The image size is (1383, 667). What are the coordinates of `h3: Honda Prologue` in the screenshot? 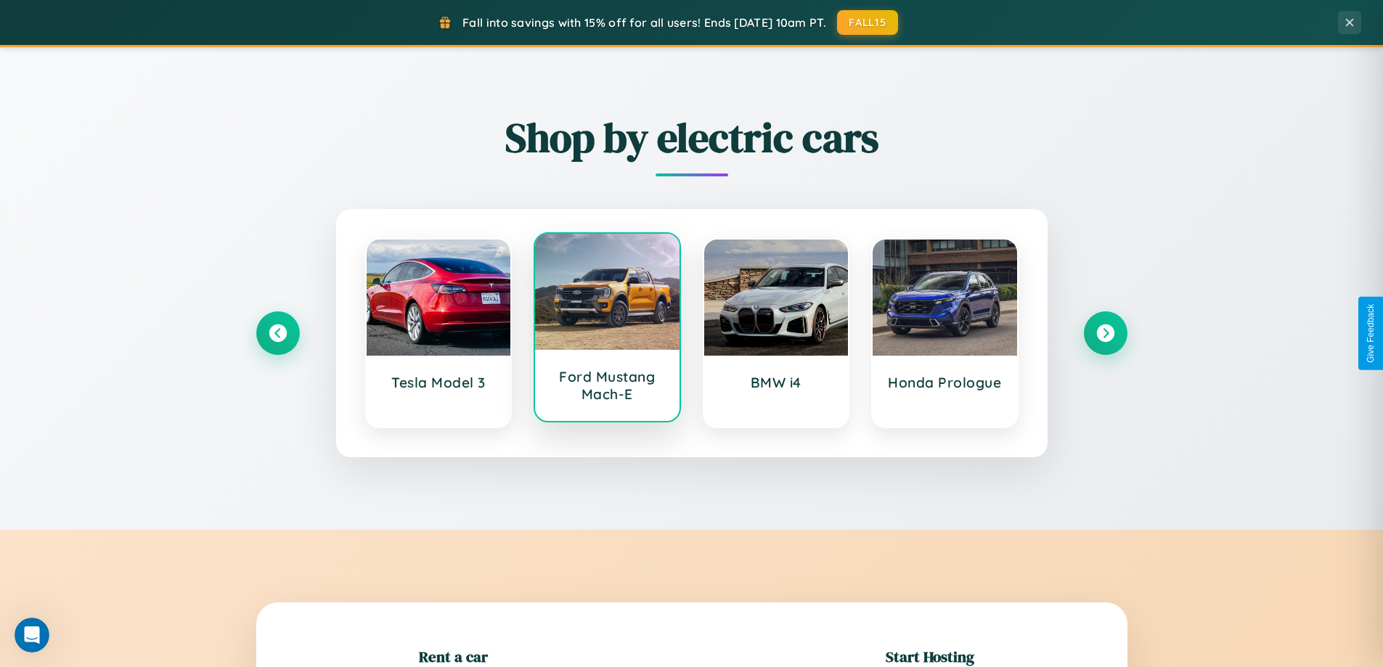 It's located at (945, 383).